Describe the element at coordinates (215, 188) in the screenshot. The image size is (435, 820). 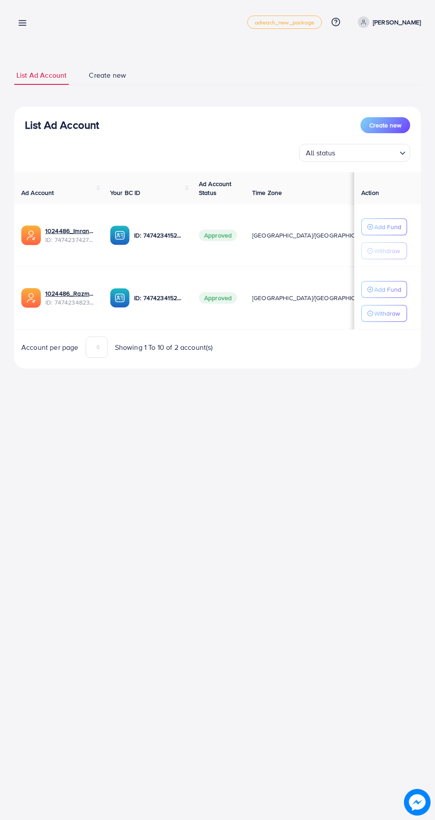
I see `span: Ad Account Status` at that location.